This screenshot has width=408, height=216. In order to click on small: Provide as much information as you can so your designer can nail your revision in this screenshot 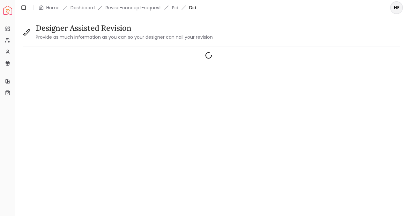, I will do `click(124, 37)`.